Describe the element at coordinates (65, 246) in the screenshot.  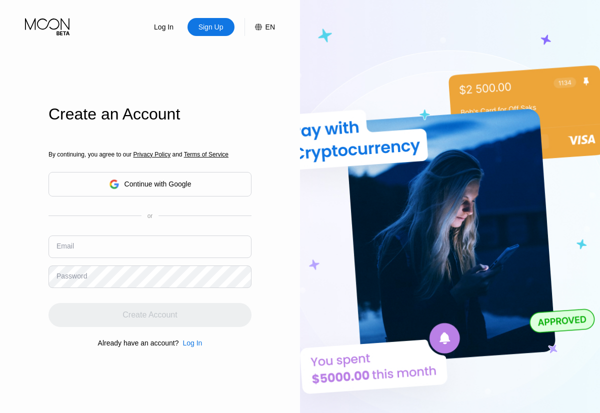
I see `div: Email` at that location.